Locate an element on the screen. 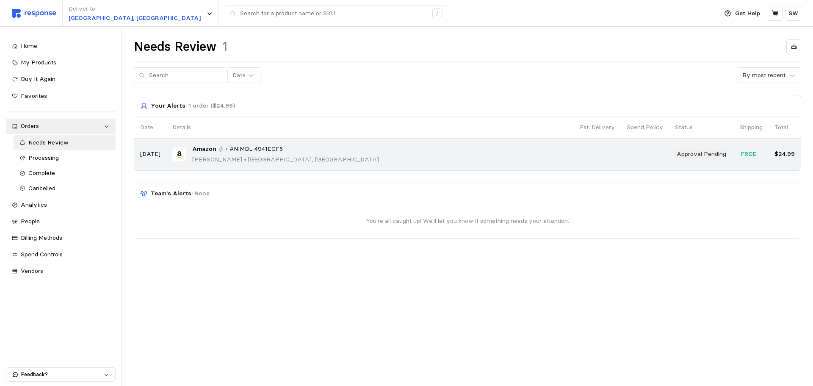 The width and height of the screenshot is (813, 386). a: Complete is located at coordinates (65, 173).